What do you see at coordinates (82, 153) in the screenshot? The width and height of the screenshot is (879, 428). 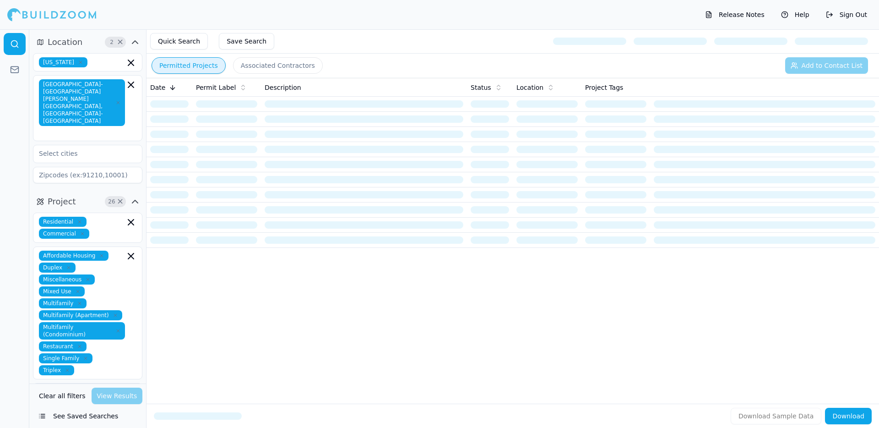 I see `input: Select cities` at bounding box center [82, 153].